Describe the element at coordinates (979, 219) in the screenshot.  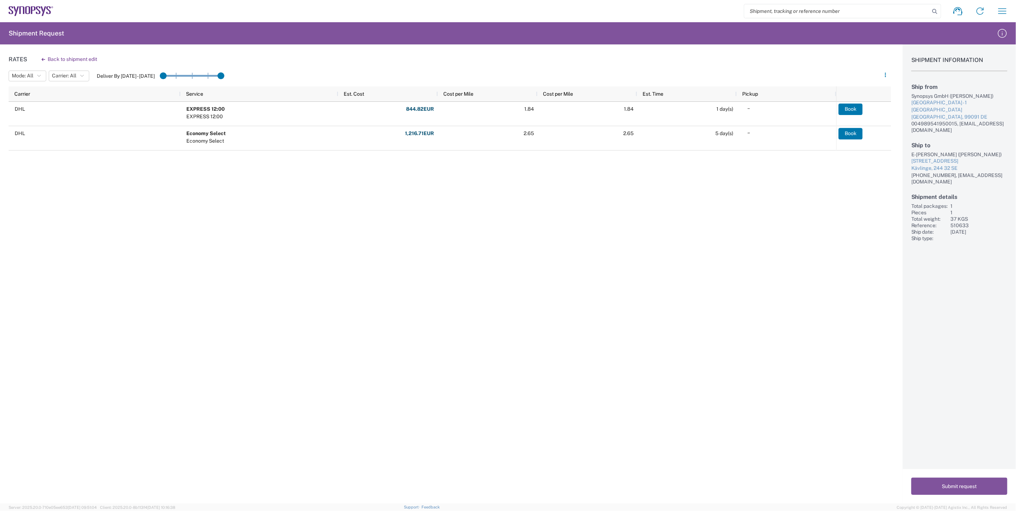
I see `div: 37 KGS` at that location.